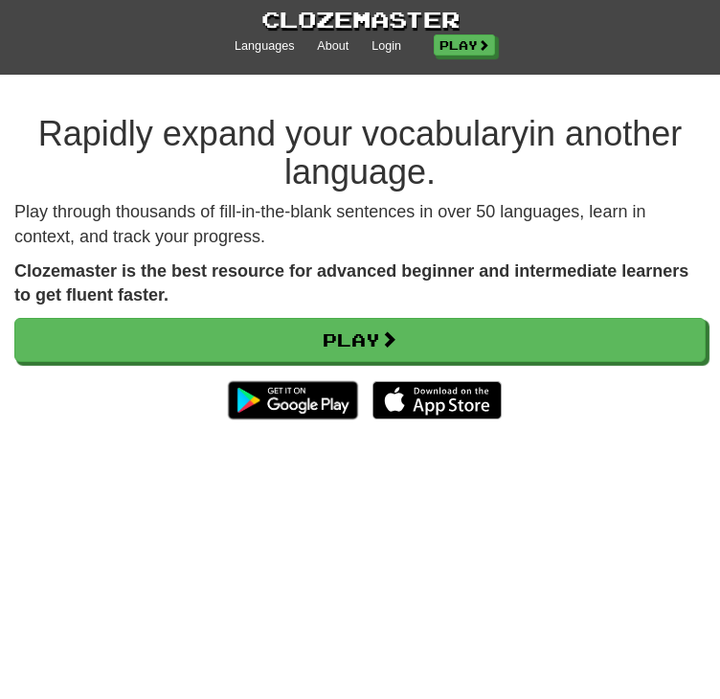 This screenshot has height=699, width=720. I want to click on a: About, so click(332, 47).